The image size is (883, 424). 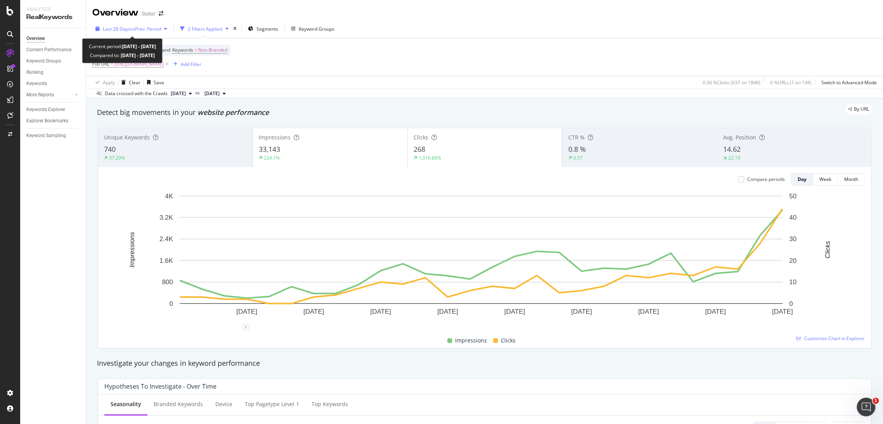 What do you see at coordinates (167, 260) in the screenshot?
I see `text: 1.6K` at bounding box center [167, 260].